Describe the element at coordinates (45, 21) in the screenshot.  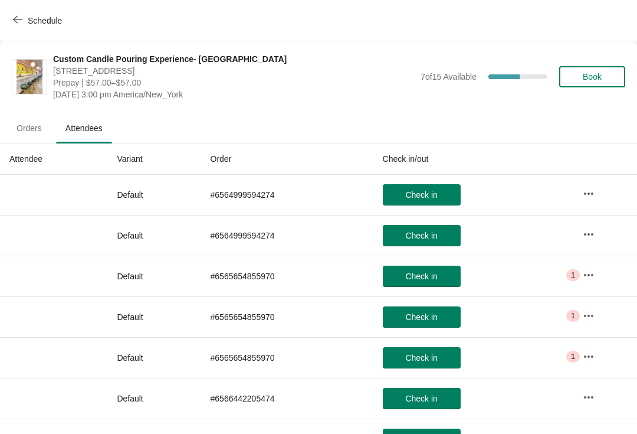
I see `span: Schedule` at that location.